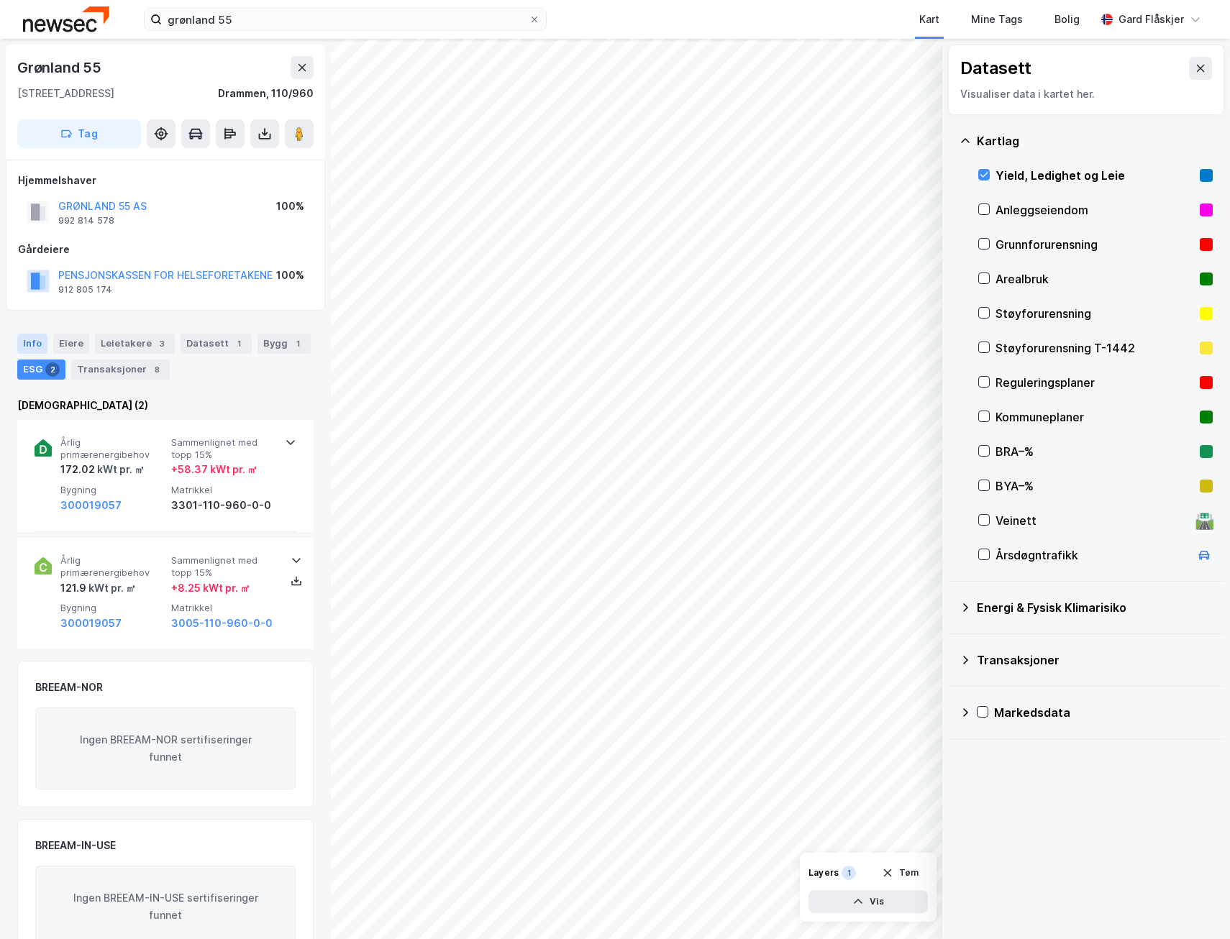 The image size is (1230, 939). What do you see at coordinates (1095, 417) in the screenshot?
I see `div: Kommuneplaner` at bounding box center [1095, 417].